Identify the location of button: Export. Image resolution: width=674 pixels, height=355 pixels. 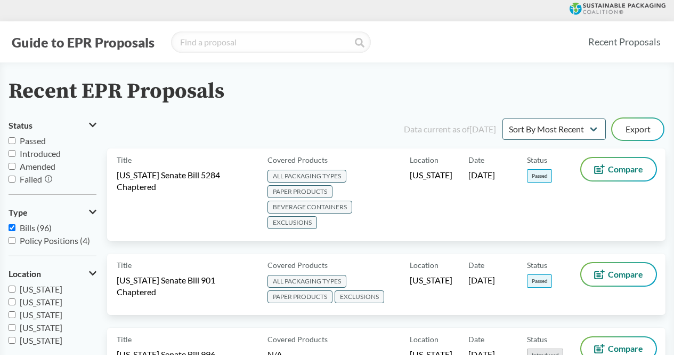
(638, 129).